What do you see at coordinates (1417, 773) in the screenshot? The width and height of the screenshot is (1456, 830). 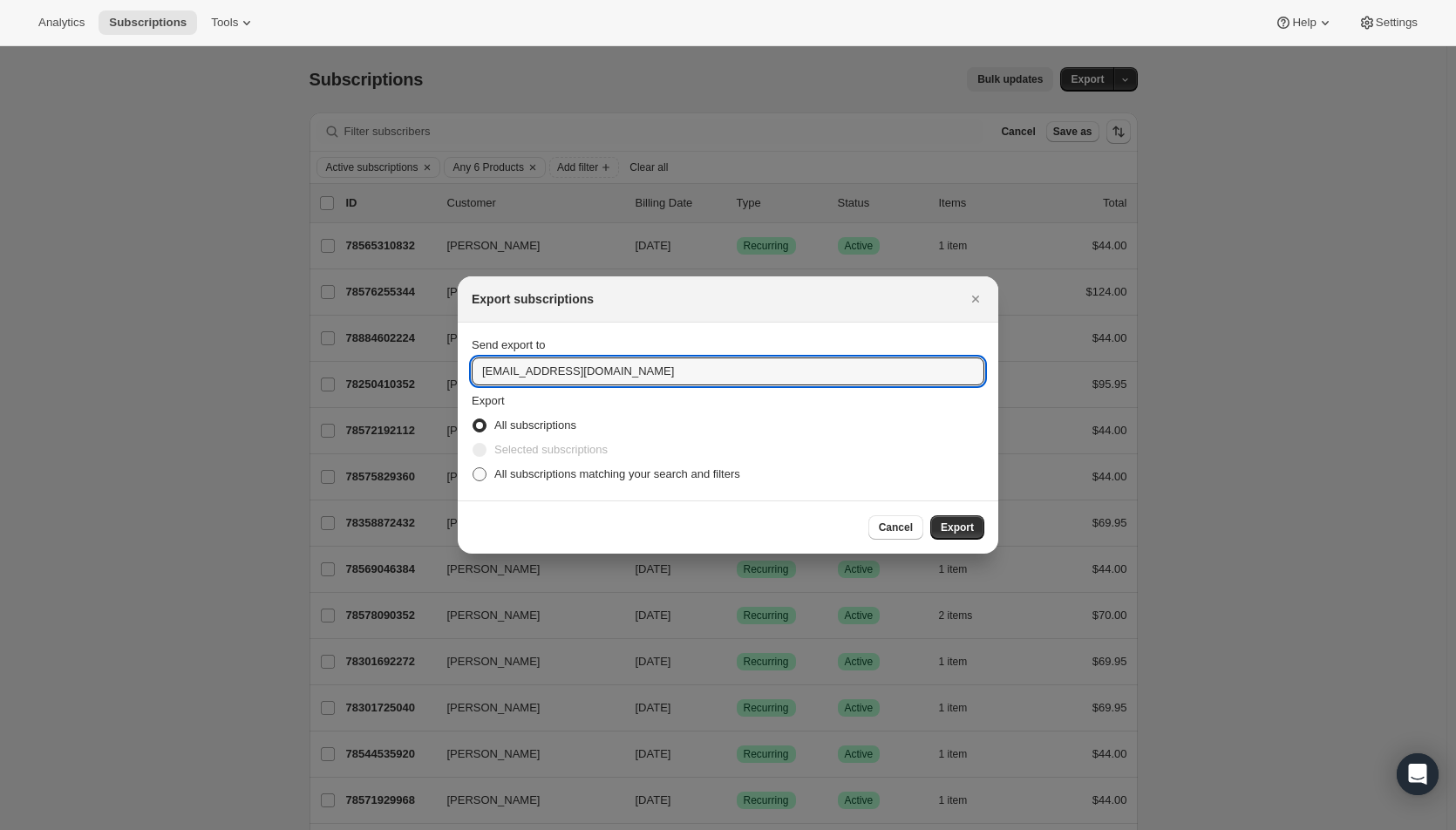 I see `div: Open Intercom Messenger` at bounding box center [1417, 773].